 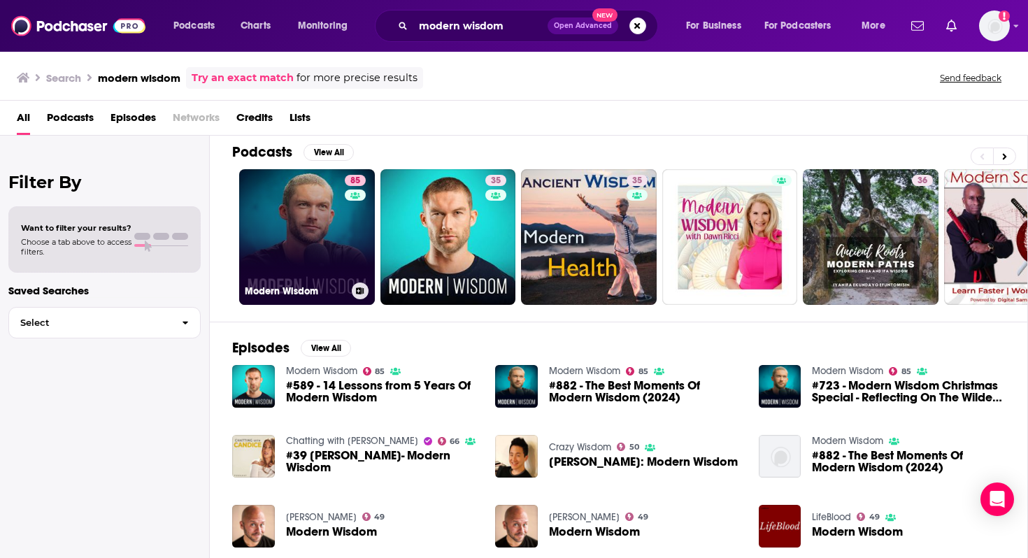 What do you see at coordinates (64, 78) in the screenshot?
I see `h3: Search` at bounding box center [64, 78].